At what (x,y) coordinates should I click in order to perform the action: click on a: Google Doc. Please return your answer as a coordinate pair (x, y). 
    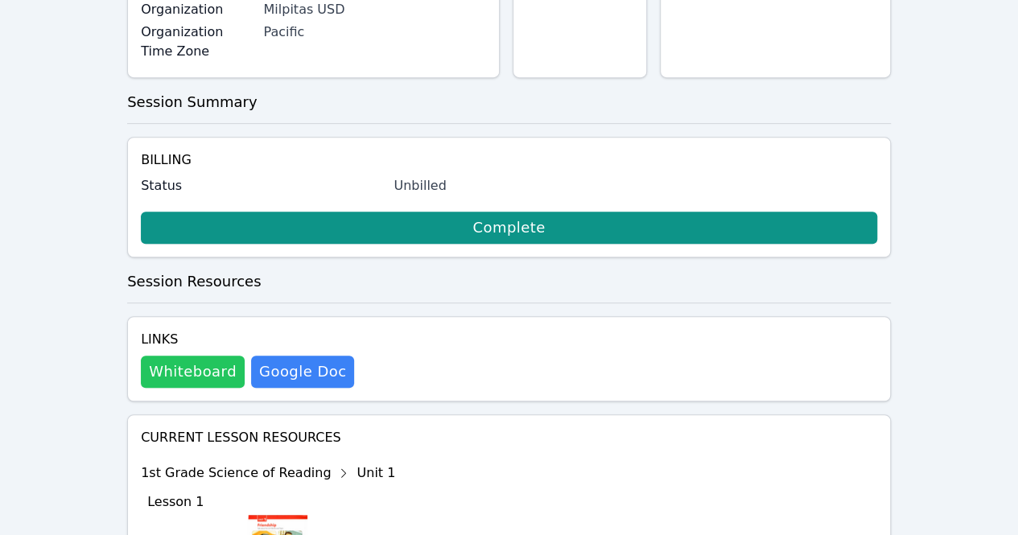
    Looking at the image, I should click on (303, 372).